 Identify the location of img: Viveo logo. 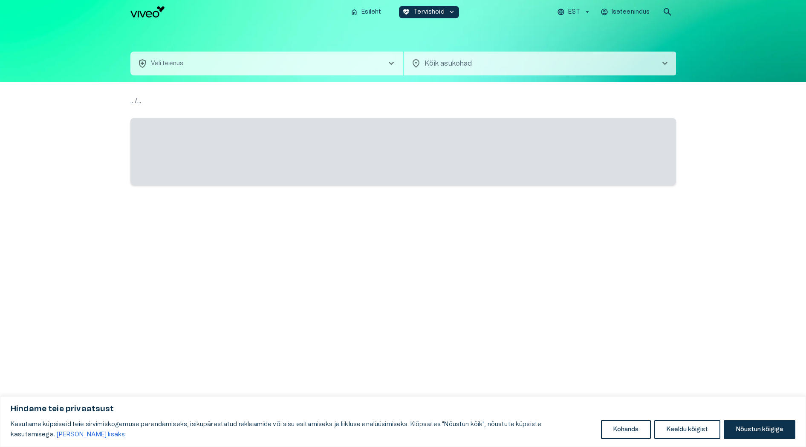
(147, 12).